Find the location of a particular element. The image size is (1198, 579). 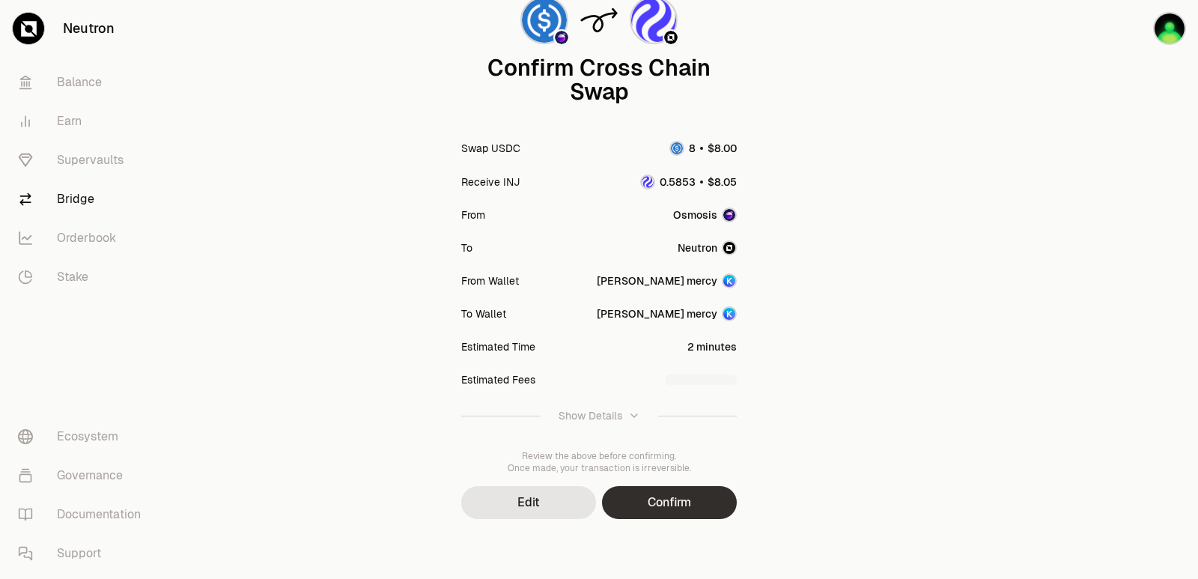

a: Support is located at coordinates (84, 553).